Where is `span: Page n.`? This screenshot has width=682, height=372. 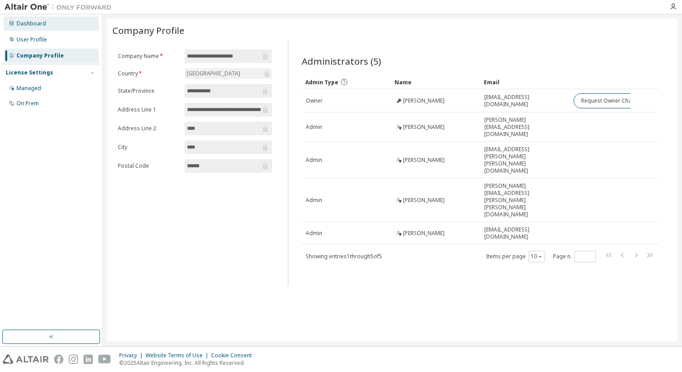
span: Page n. is located at coordinates (575, 257).